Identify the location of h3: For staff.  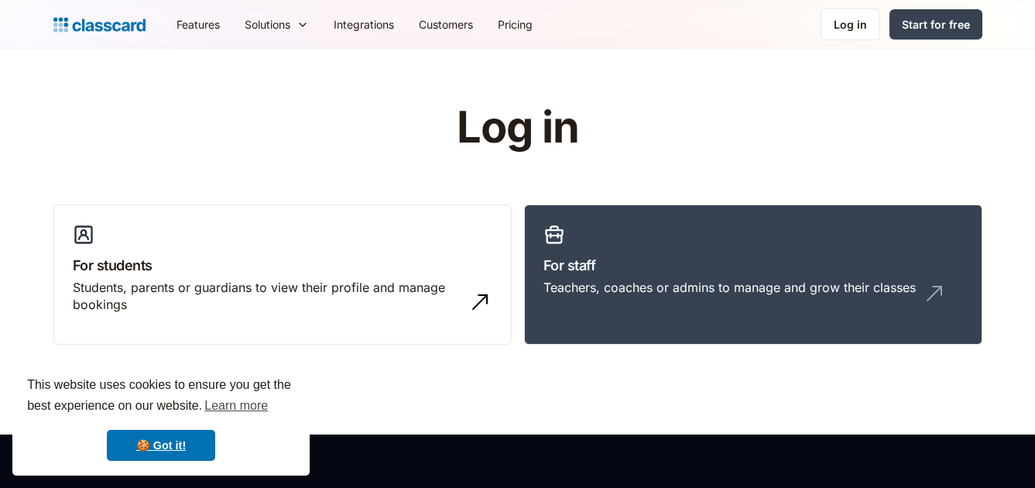
(753, 265).